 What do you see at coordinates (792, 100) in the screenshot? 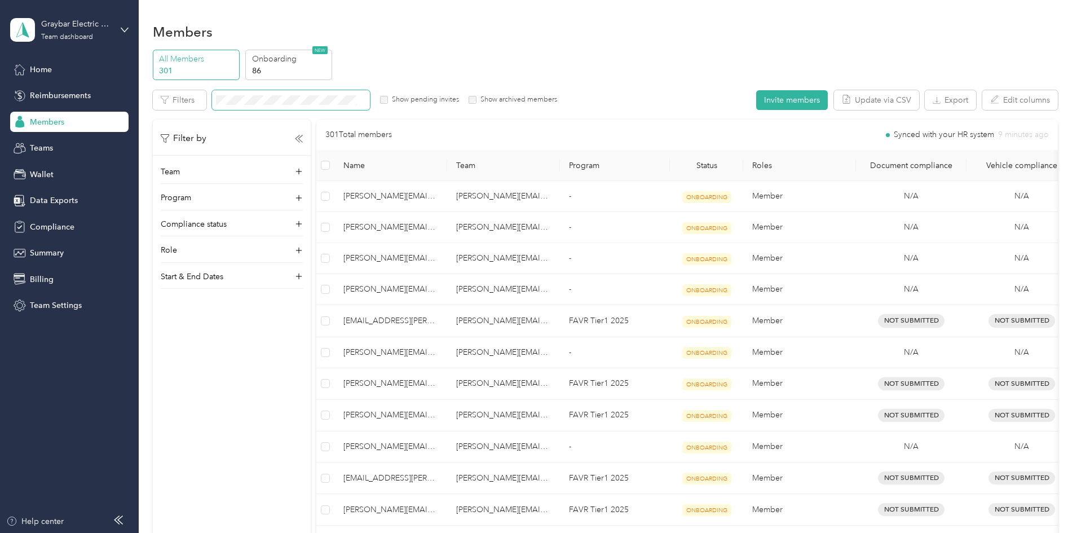
I see `button: Invite members` at bounding box center [792, 100].